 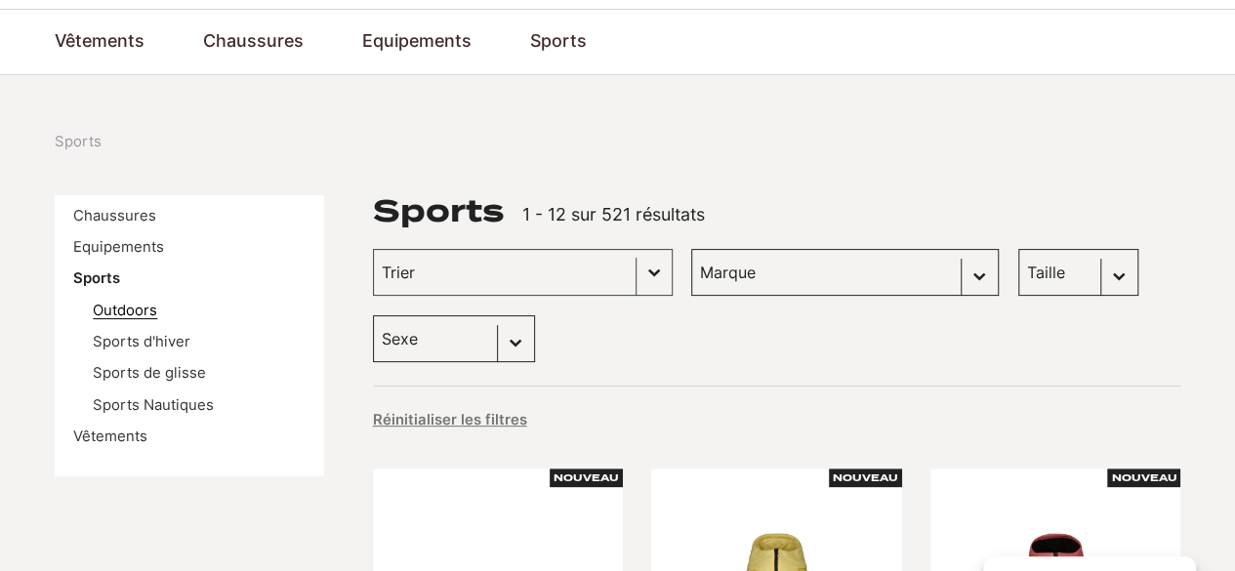 What do you see at coordinates (450, 420) in the screenshot?
I see `button: Réinitialiser les filtres` at bounding box center [450, 420].